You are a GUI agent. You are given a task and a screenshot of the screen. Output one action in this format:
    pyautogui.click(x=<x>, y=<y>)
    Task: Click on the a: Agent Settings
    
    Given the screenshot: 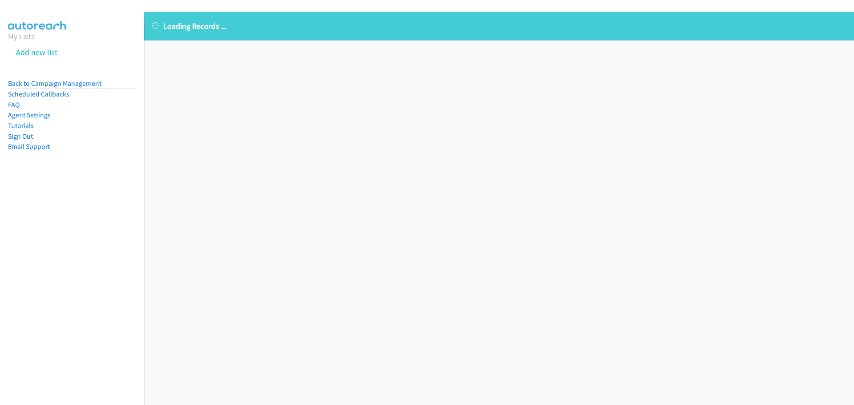 What is the action you would take?
    pyautogui.click(x=29, y=115)
    